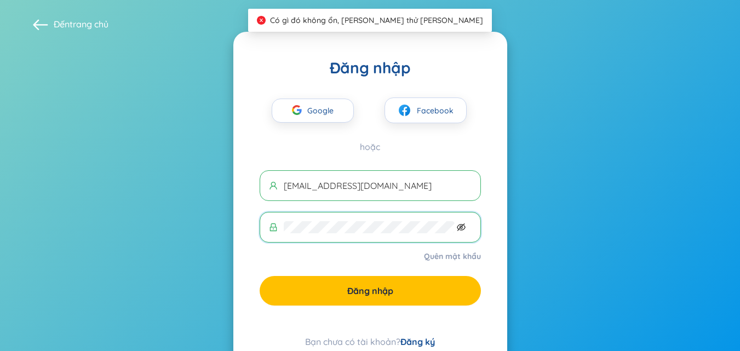 The image size is (740, 351). What do you see at coordinates (435, 111) in the screenshot?
I see `font: Facebook` at bounding box center [435, 111].